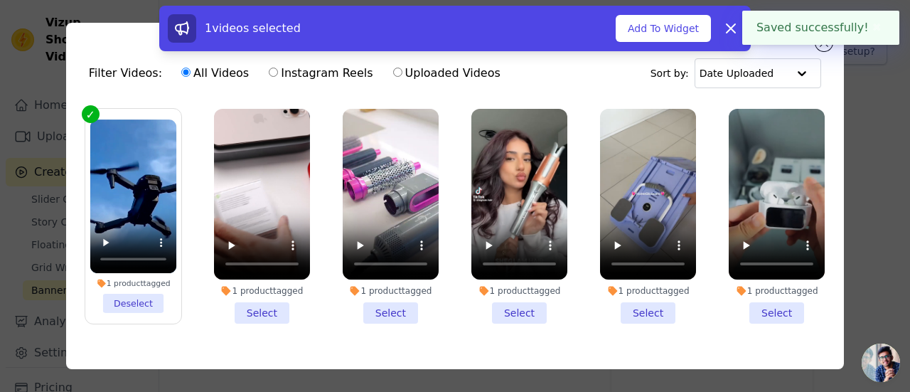 This screenshot has height=392, width=910. What do you see at coordinates (252, 28) in the screenshot?
I see `span: 1 videos selected` at bounding box center [252, 28].